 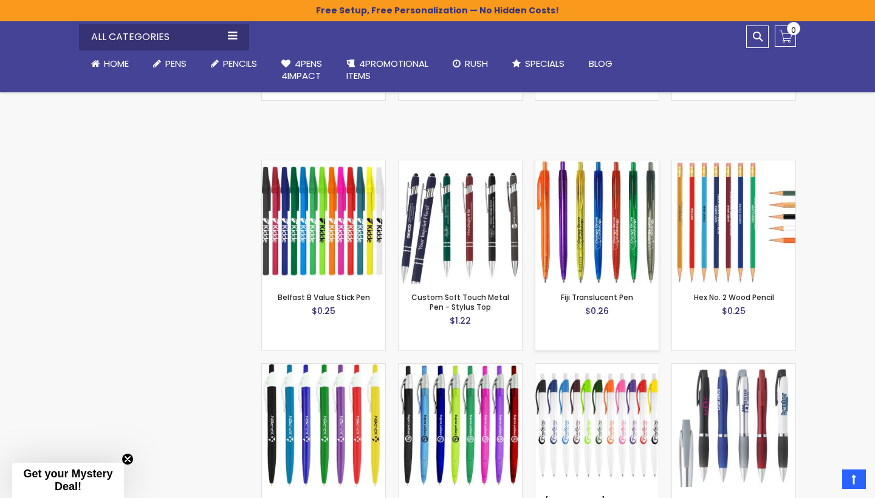 What do you see at coordinates (302, 70) in the screenshot?
I see `a: 4Pens4impact` at bounding box center [302, 70].